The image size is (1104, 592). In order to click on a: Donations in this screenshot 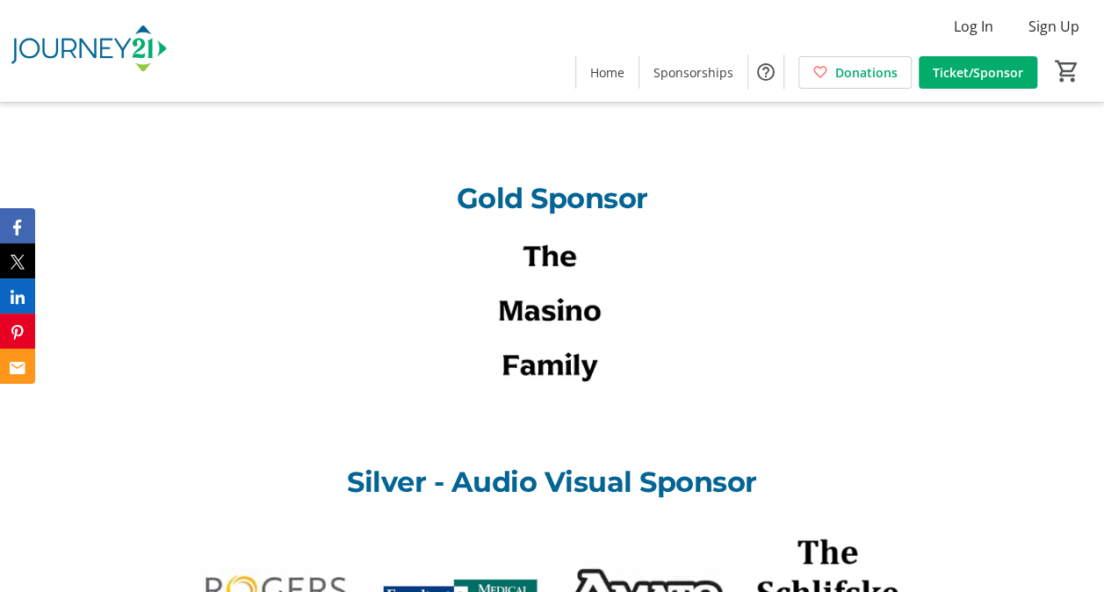, I will do `click(855, 72)`.